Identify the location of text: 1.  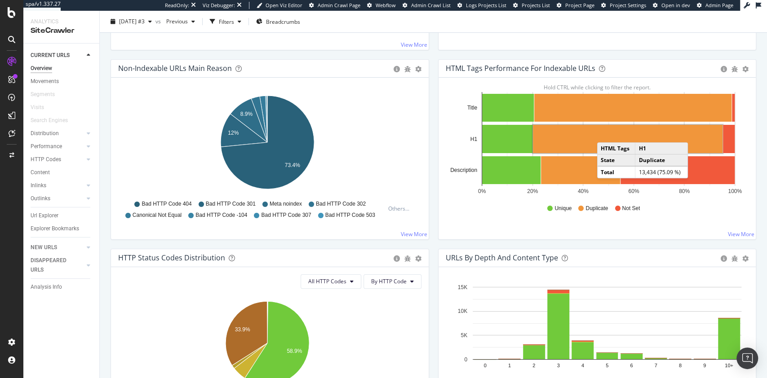
(509, 365).